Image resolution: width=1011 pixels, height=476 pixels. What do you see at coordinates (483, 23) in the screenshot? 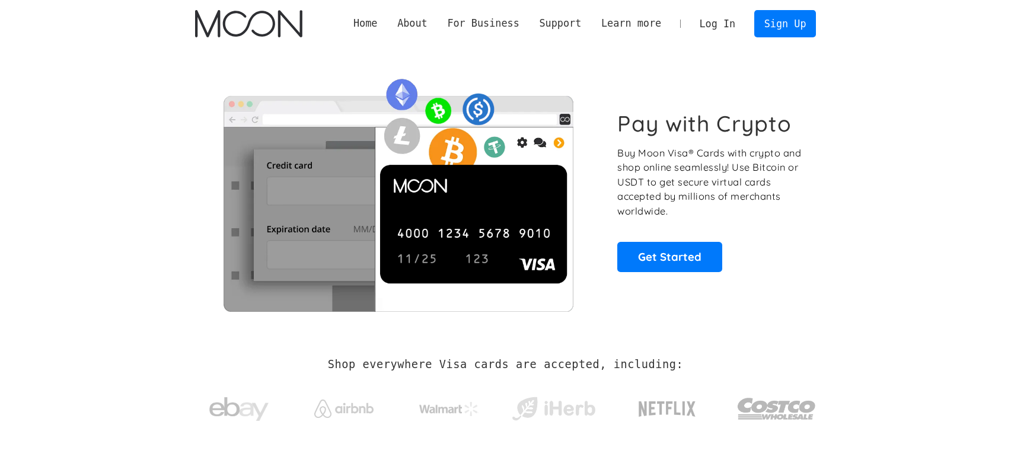
I see `div: For Business` at bounding box center [483, 23].